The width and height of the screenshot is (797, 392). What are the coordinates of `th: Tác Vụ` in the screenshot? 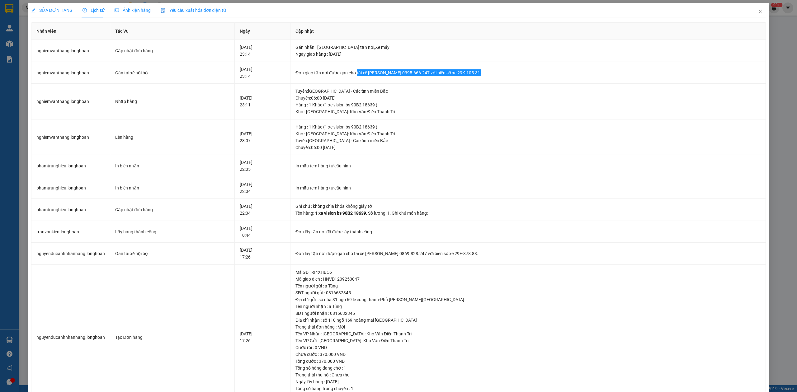 It's located at (172, 31).